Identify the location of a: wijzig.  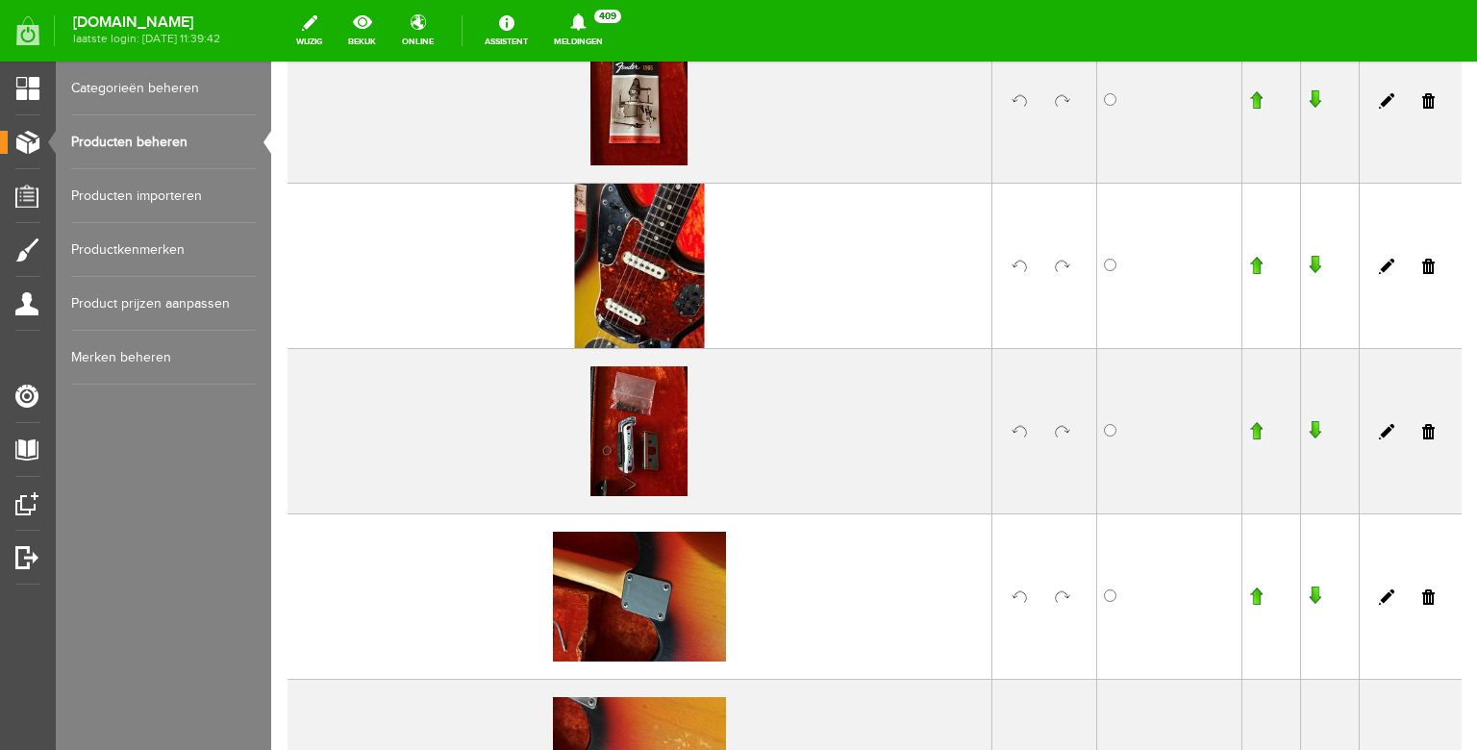
(309, 31).